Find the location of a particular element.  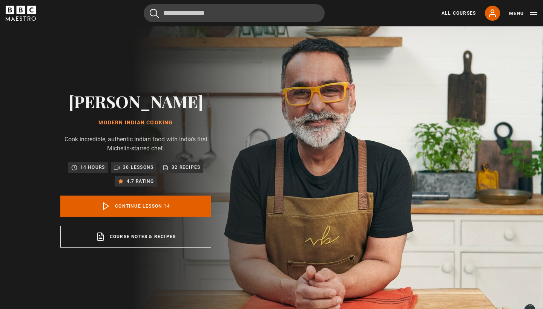

svg: BBC Maestro is located at coordinates (21, 13).